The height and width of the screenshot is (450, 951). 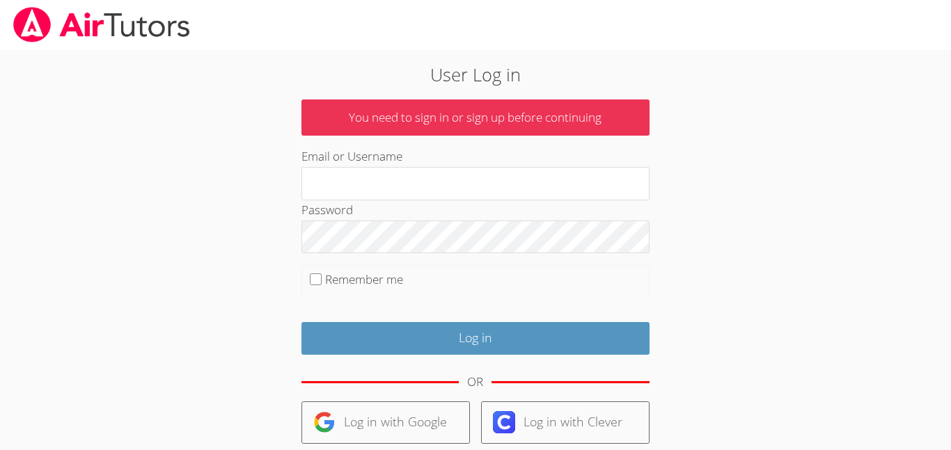 What do you see at coordinates (475, 382) in the screenshot?
I see `div: OR` at bounding box center [475, 382].